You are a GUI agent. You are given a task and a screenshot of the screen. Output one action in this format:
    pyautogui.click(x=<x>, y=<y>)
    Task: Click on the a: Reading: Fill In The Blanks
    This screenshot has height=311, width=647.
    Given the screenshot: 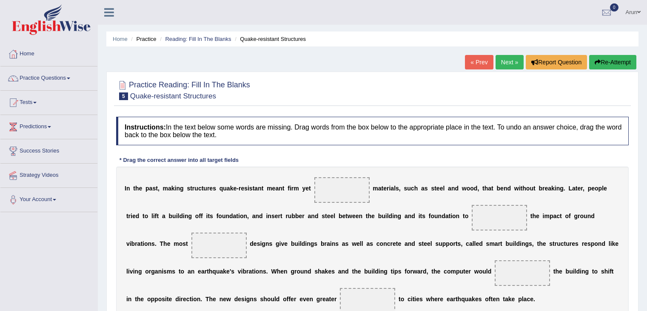 What is the action you would take?
    pyautogui.click(x=198, y=39)
    